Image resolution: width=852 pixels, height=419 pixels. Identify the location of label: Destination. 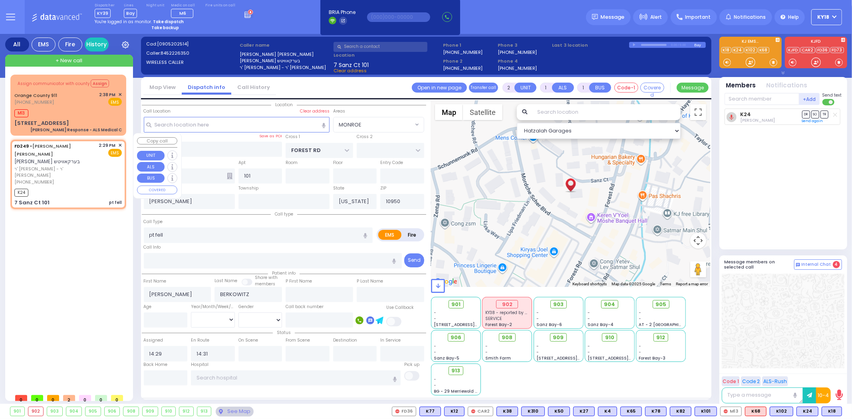
(345, 341).